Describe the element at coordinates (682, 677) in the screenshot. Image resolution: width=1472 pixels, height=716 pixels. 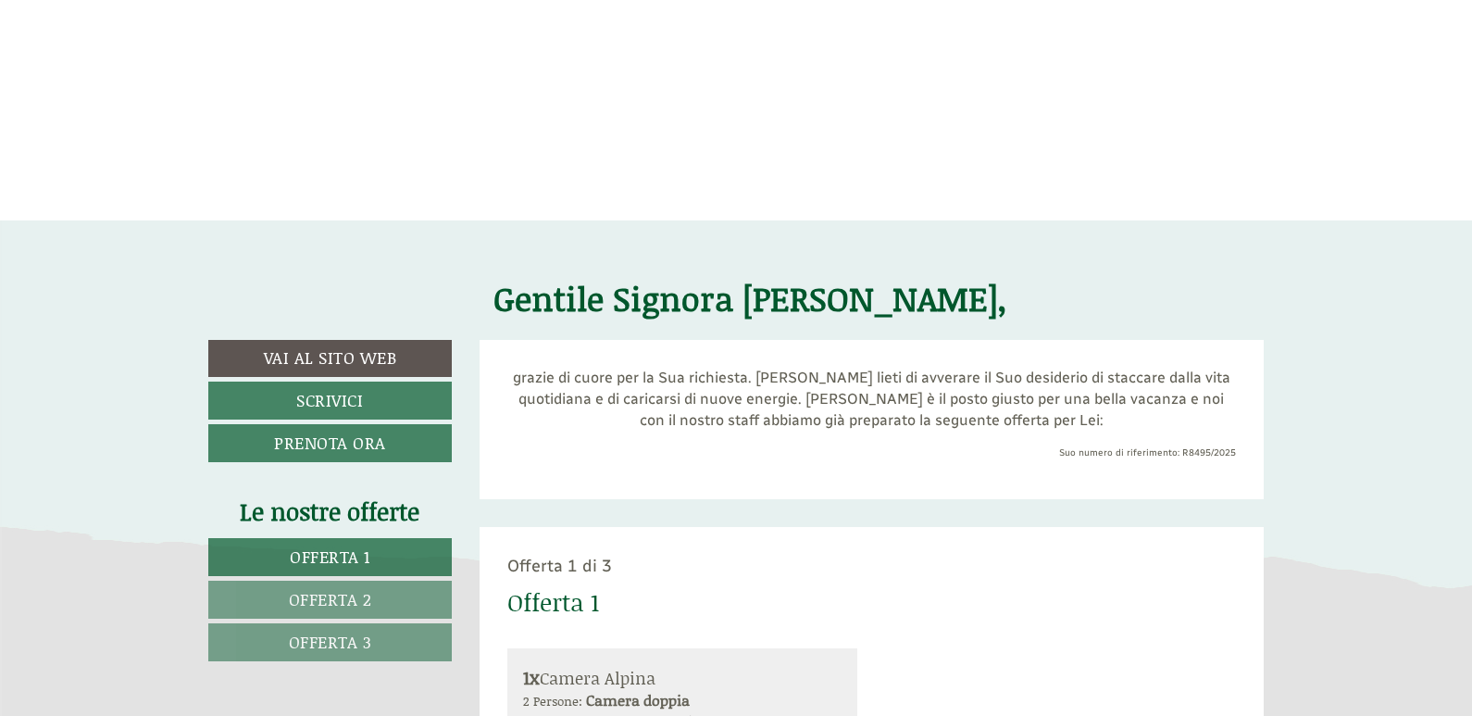
I see `div: Camera Alpina` at that location.